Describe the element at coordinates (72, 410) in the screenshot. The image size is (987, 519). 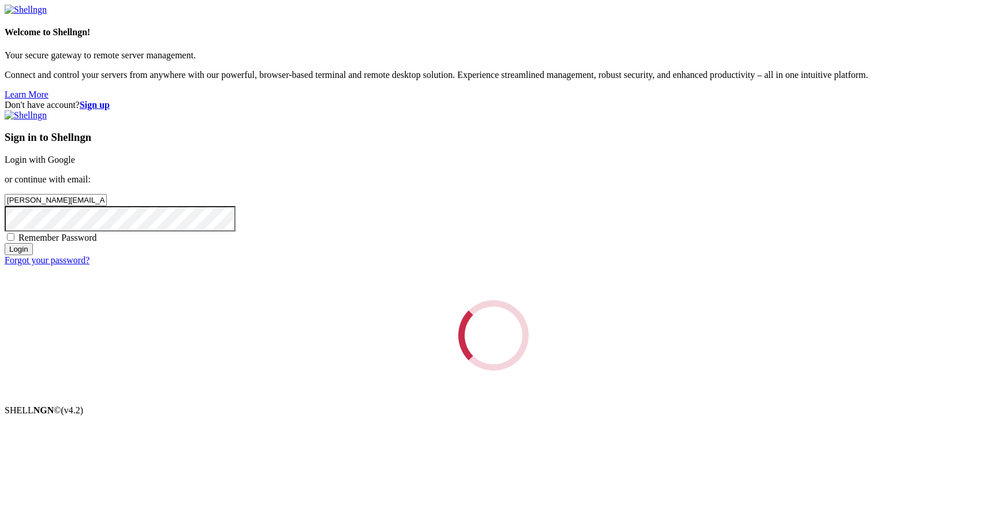
I see `span: 4.2.0` at that location.